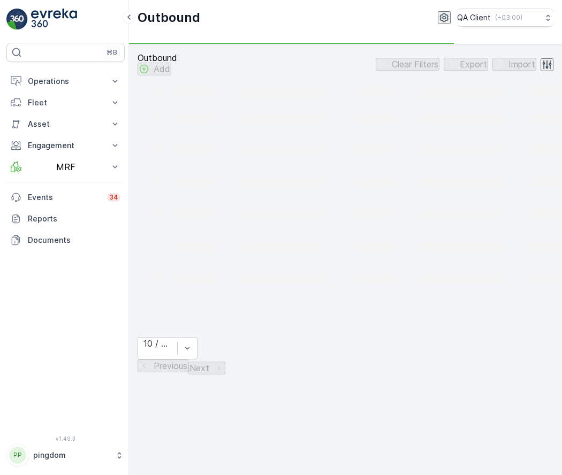 Image resolution: width=562 pixels, height=475 pixels. What do you see at coordinates (415, 64) in the screenshot?
I see `p: Clear Filters` at bounding box center [415, 64].